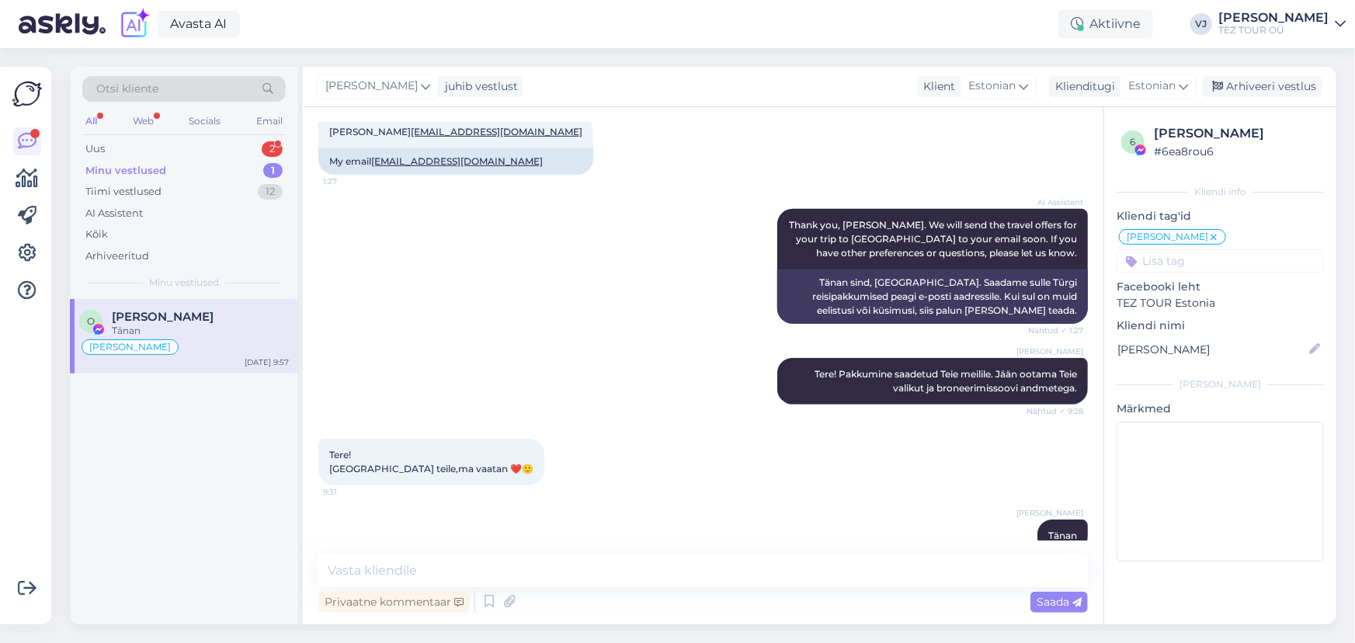 The height and width of the screenshot is (643, 1355). I want to click on div: Uus, so click(95, 149).